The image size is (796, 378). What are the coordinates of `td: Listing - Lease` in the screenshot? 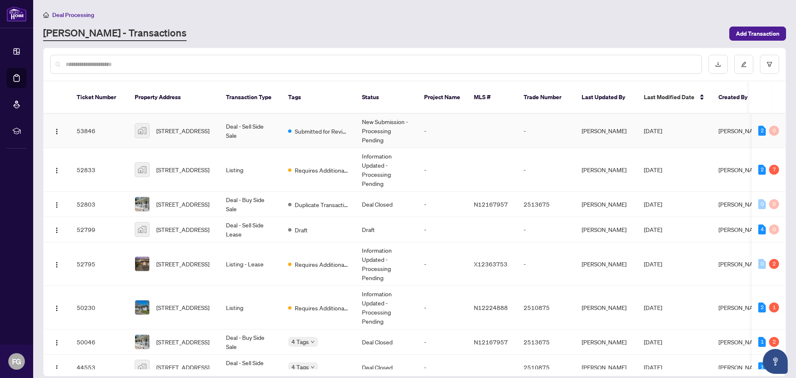 It's located at (250, 264).